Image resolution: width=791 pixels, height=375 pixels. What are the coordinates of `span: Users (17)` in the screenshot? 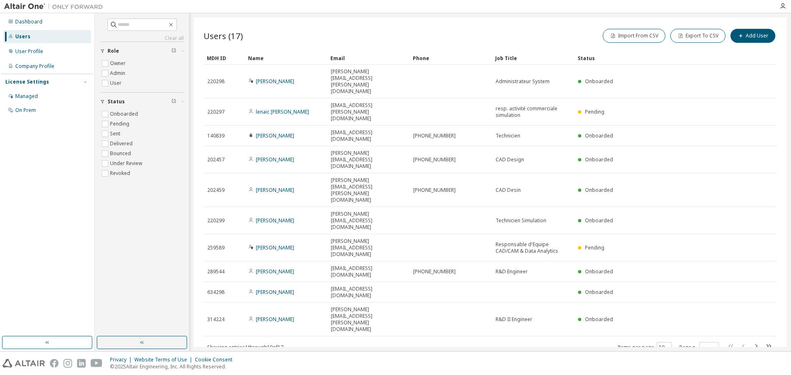 It's located at (223, 36).